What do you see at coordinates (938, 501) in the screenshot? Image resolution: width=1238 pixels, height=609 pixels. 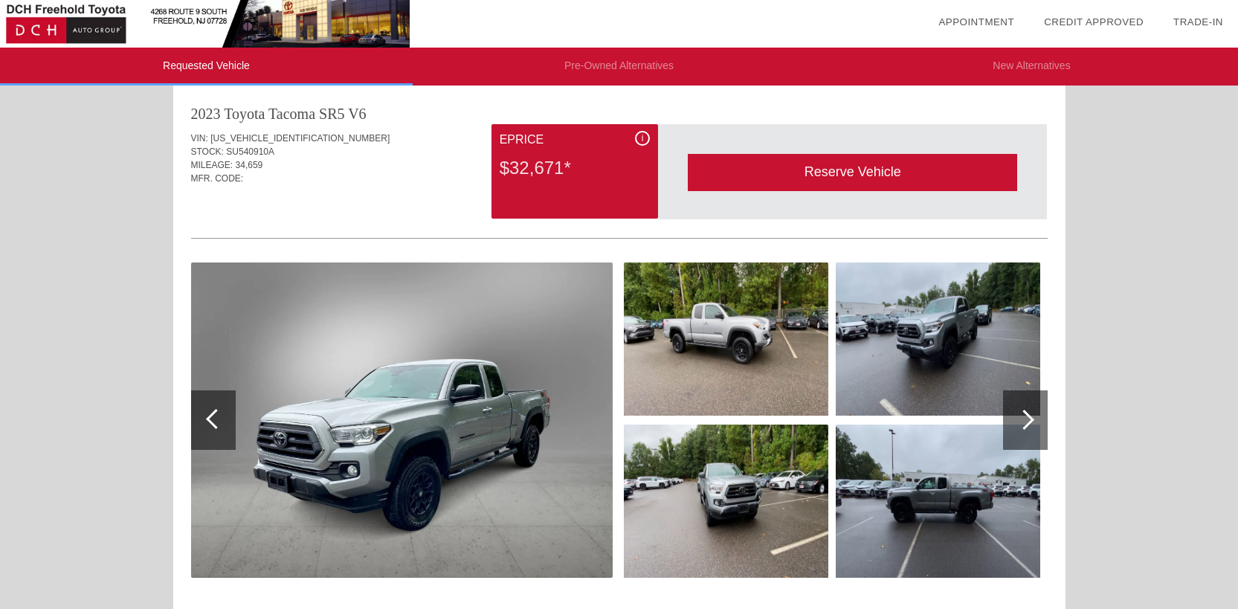 I see `img: 866006d092184e04c251493fbd9c84b7x.jpg` at bounding box center [938, 501].